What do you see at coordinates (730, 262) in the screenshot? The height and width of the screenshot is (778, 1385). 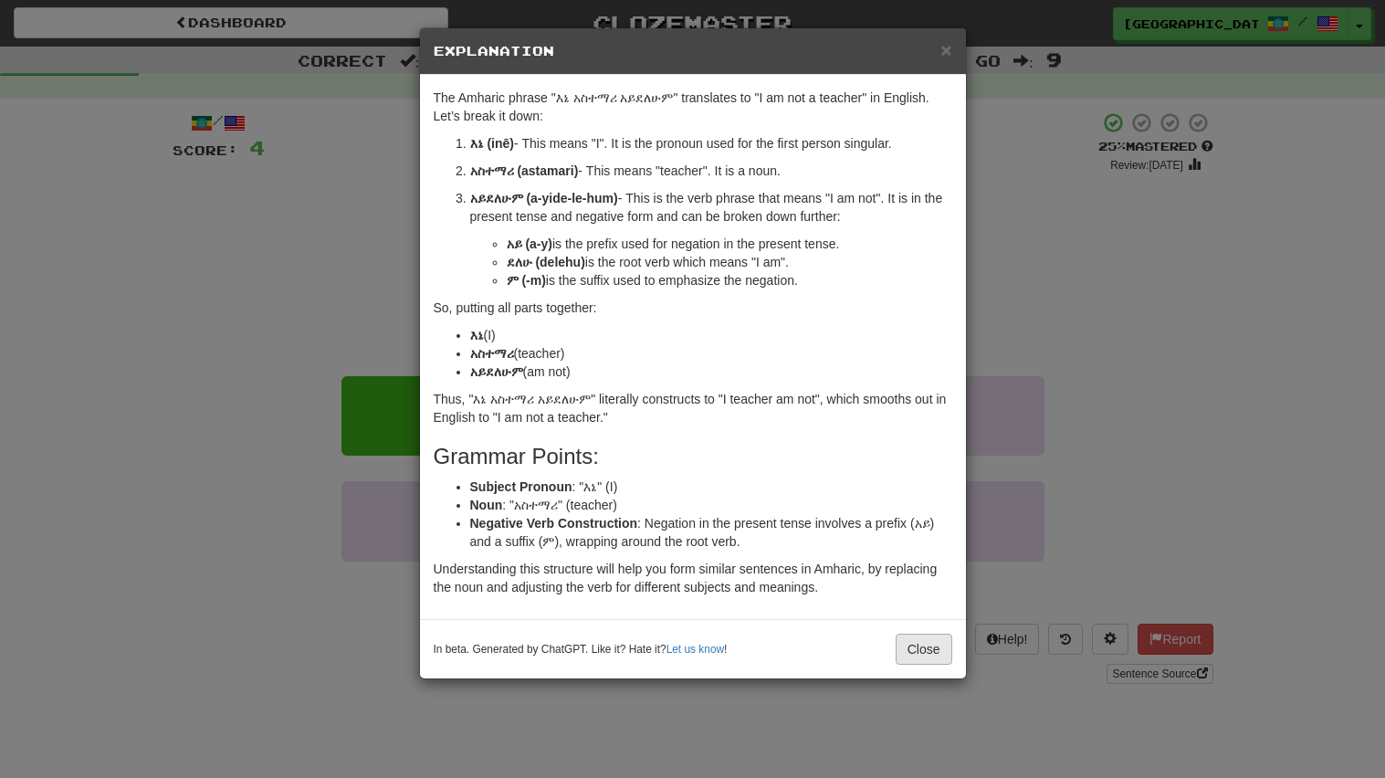 I see `li: is the root verb which means "I am".` at bounding box center [730, 262].